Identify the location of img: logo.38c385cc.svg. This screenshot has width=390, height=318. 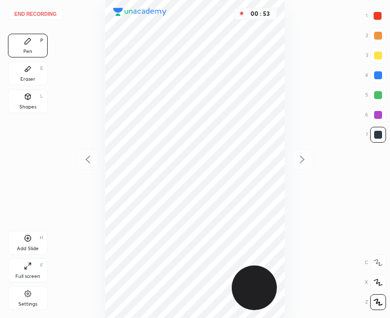
(140, 12).